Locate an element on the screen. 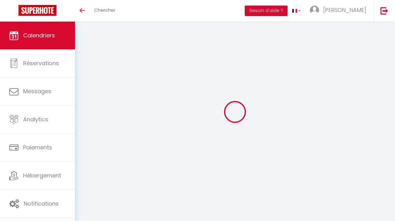 This screenshot has height=221, width=395. span: Calendriers is located at coordinates (39, 35).